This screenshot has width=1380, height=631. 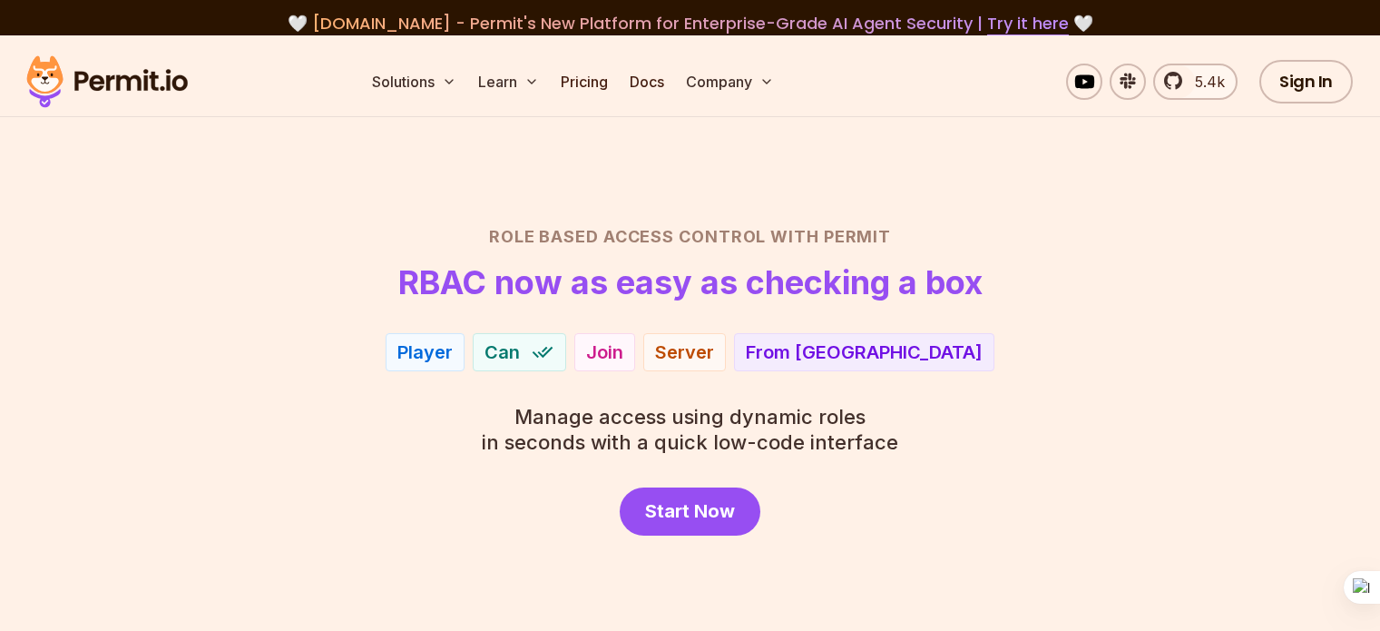 I want to click on a: Sign In, so click(x=1306, y=82).